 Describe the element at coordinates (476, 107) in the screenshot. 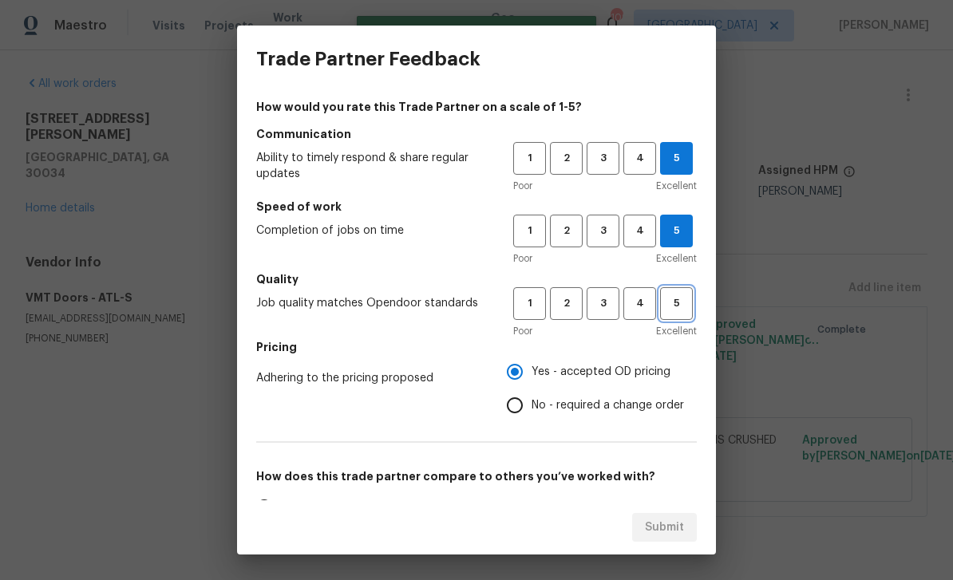

I see `h4: How would you rate this Trade Partner on a scale of 1-5?` at that location.